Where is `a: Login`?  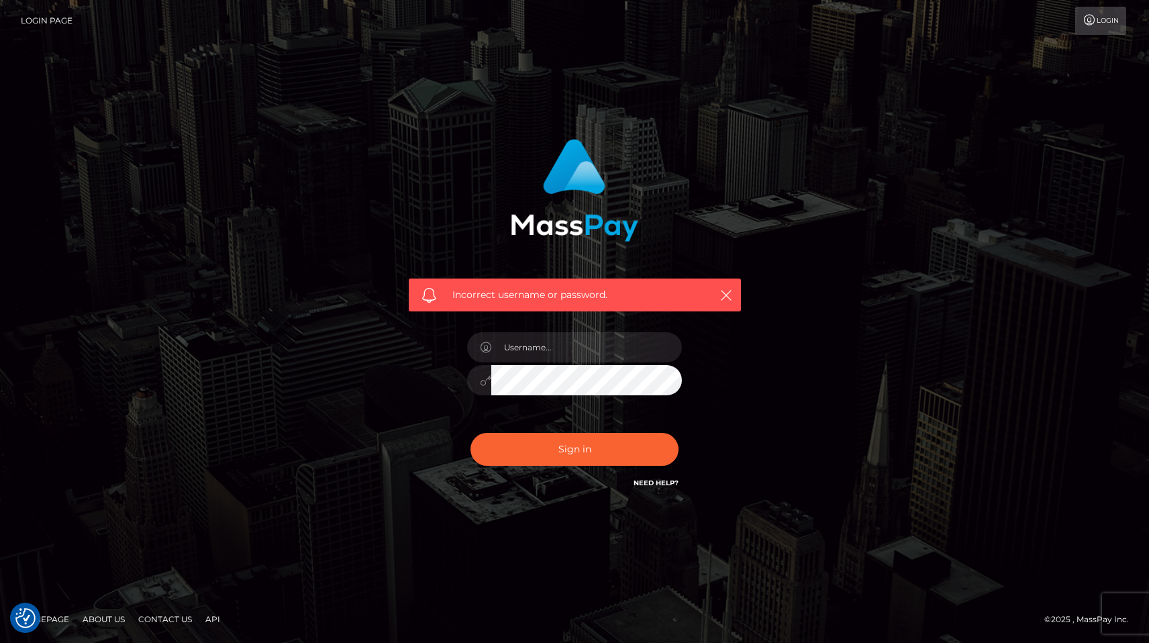
a: Login is located at coordinates (1101, 21).